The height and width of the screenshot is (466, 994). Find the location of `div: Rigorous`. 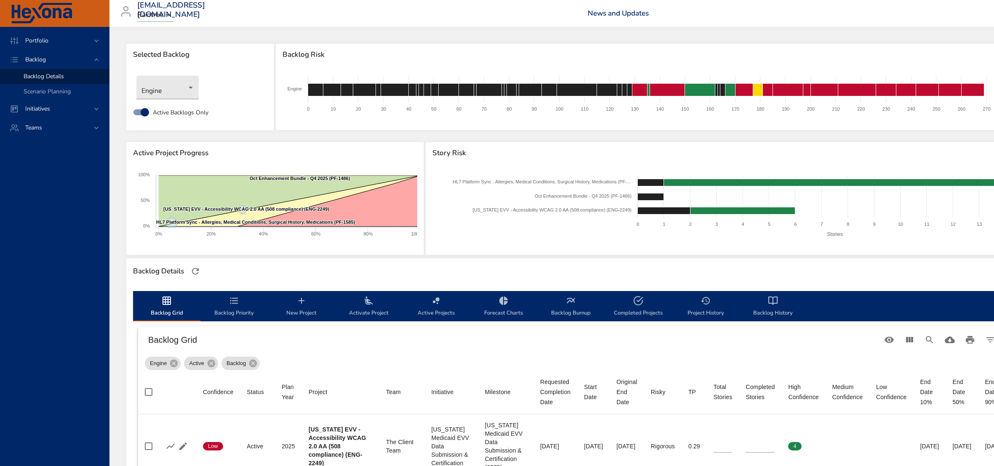

div: Rigorous is located at coordinates (663, 447).